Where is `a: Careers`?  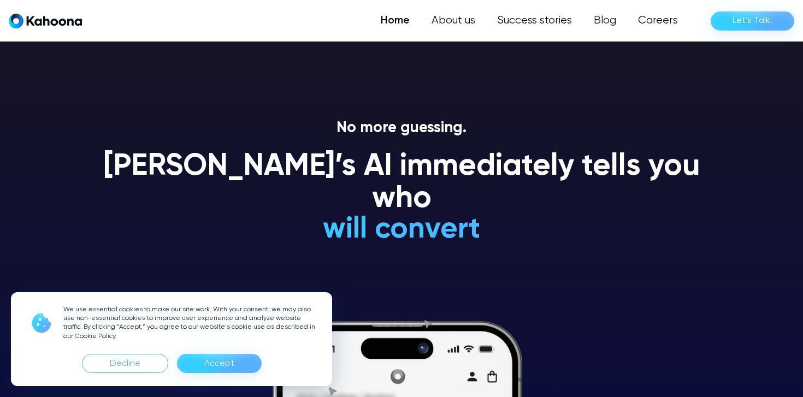 a: Careers is located at coordinates (658, 21).